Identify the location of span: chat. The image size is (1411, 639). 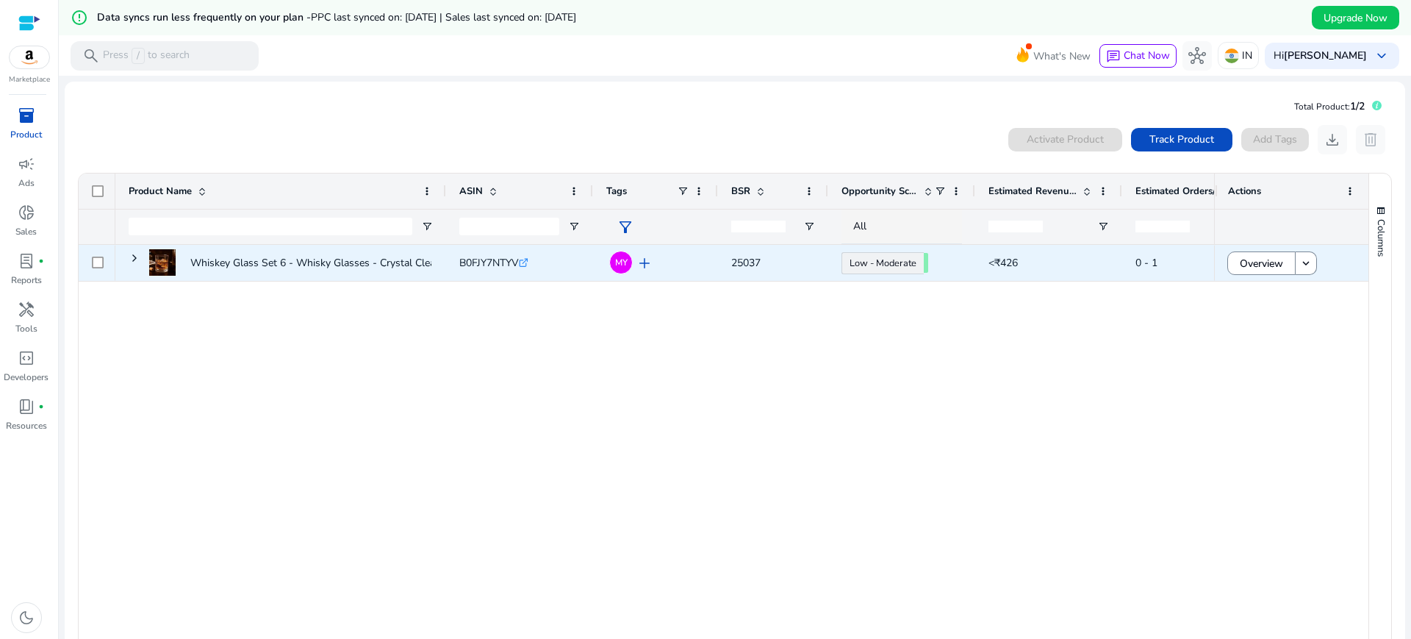
(1113, 57).